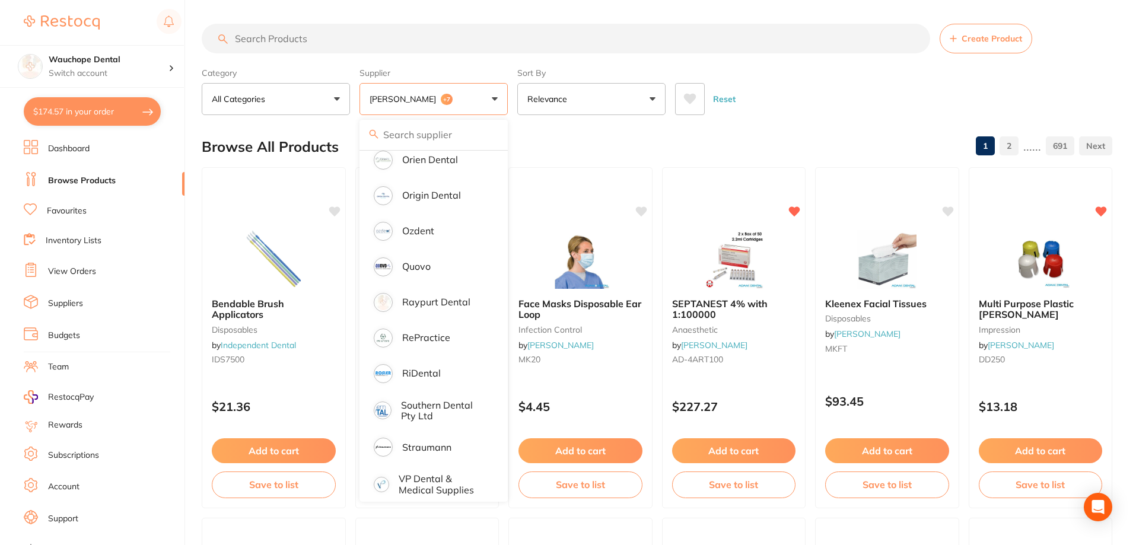 This screenshot has width=1136, height=545. I want to click on b: SEPTANEST 4% with 1:100000, so click(734, 309).